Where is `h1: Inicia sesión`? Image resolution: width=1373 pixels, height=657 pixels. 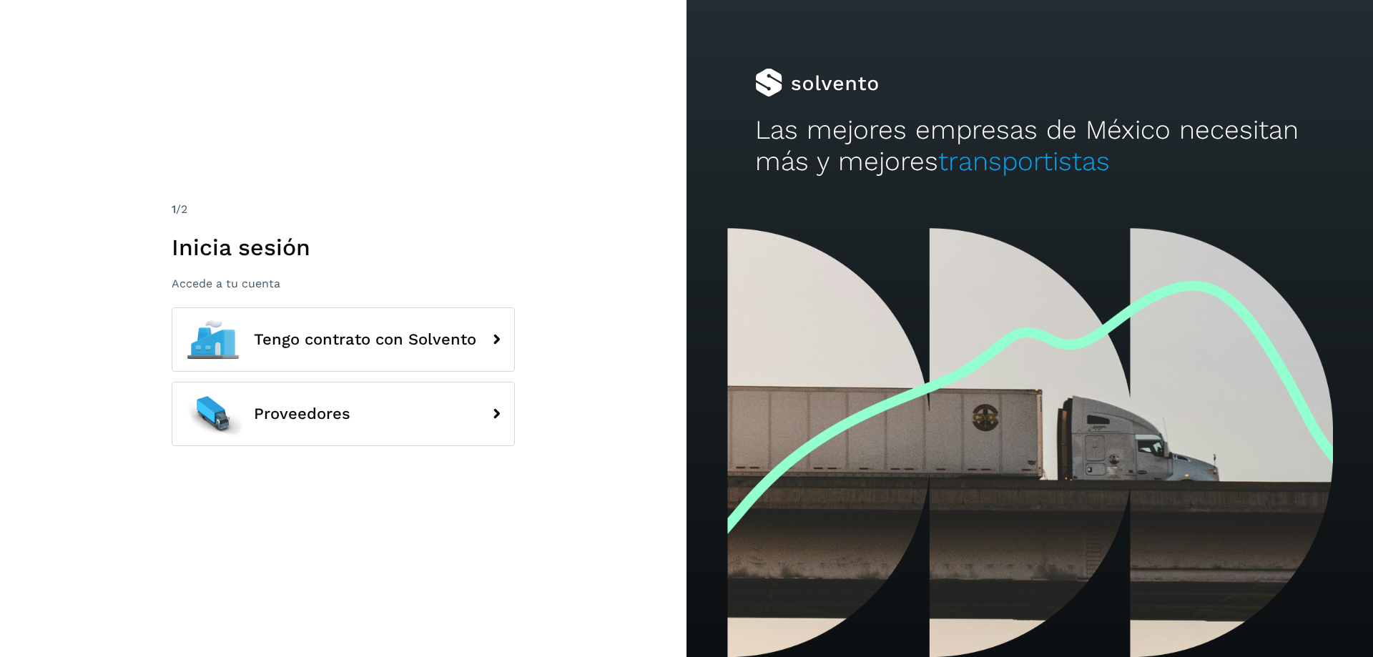 h1: Inicia sesión is located at coordinates (343, 247).